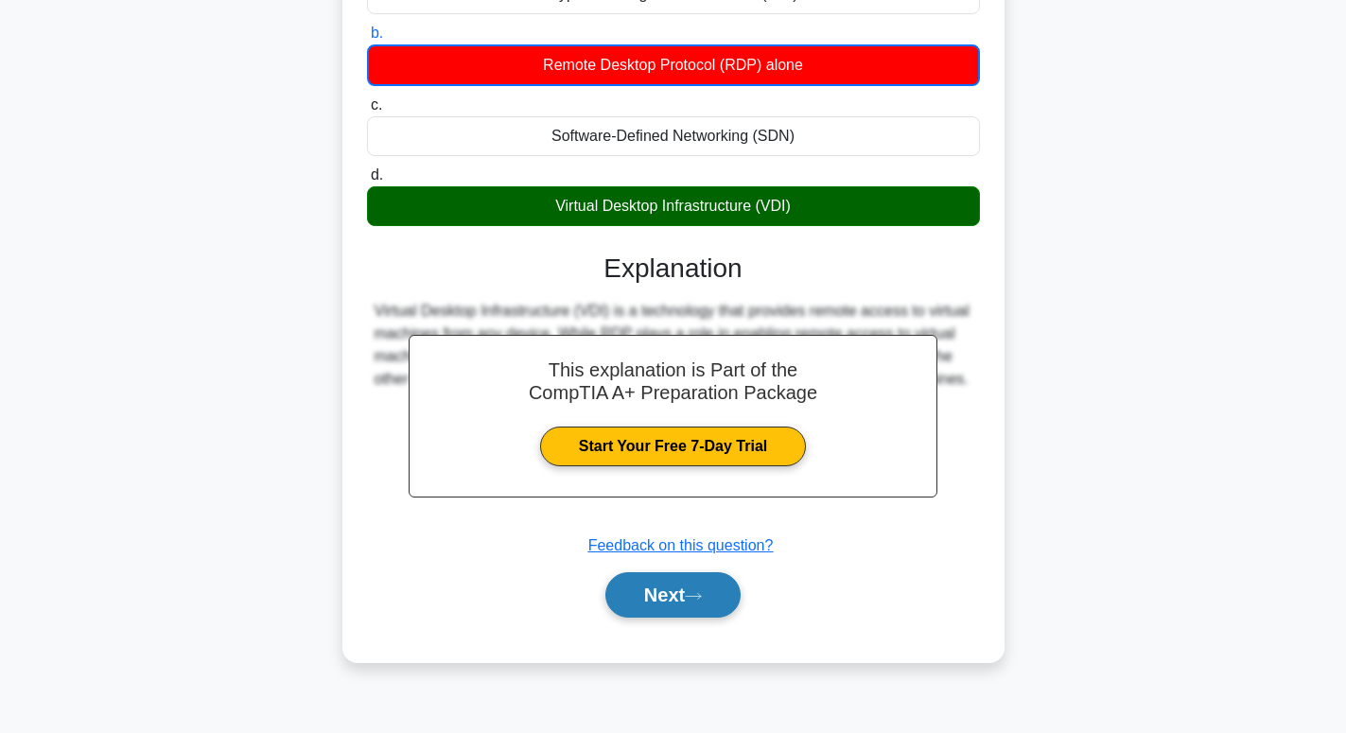 Image resolution: width=1346 pixels, height=733 pixels. Describe the element at coordinates (674, 345) in the screenshot. I see `div: Virtual Desktop Infrastructure (VDI) is a technology that provides remote access to virtual machi...` at that location.